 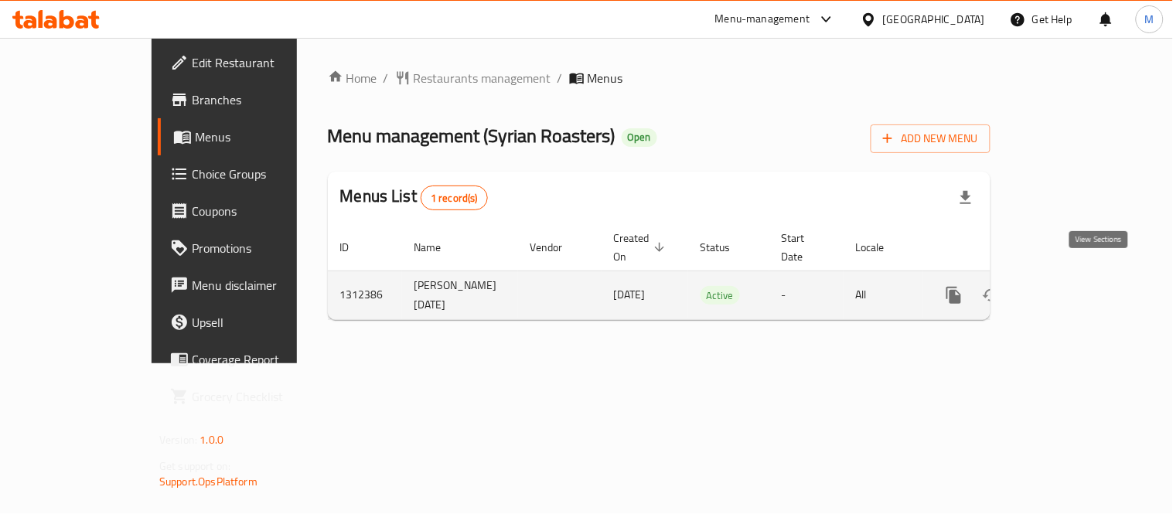 I want to click on span: M, so click(x=1150, y=19).